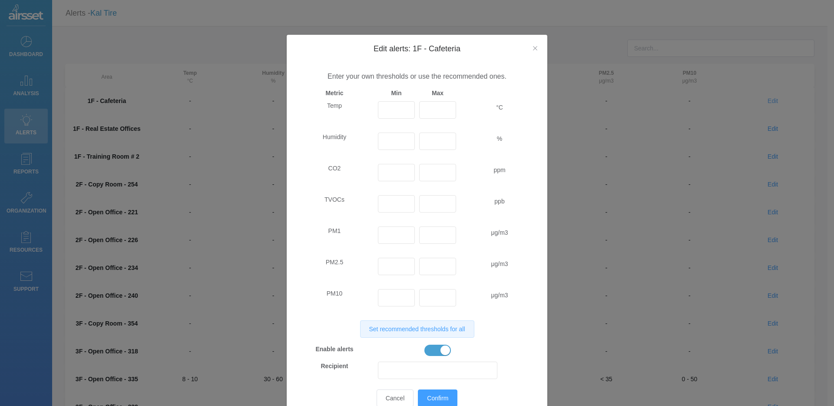 The width and height of the screenshot is (834, 406). What do you see at coordinates (335, 293) in the screenshot?
I see `label: PM10` at bounding box center [335, 293].